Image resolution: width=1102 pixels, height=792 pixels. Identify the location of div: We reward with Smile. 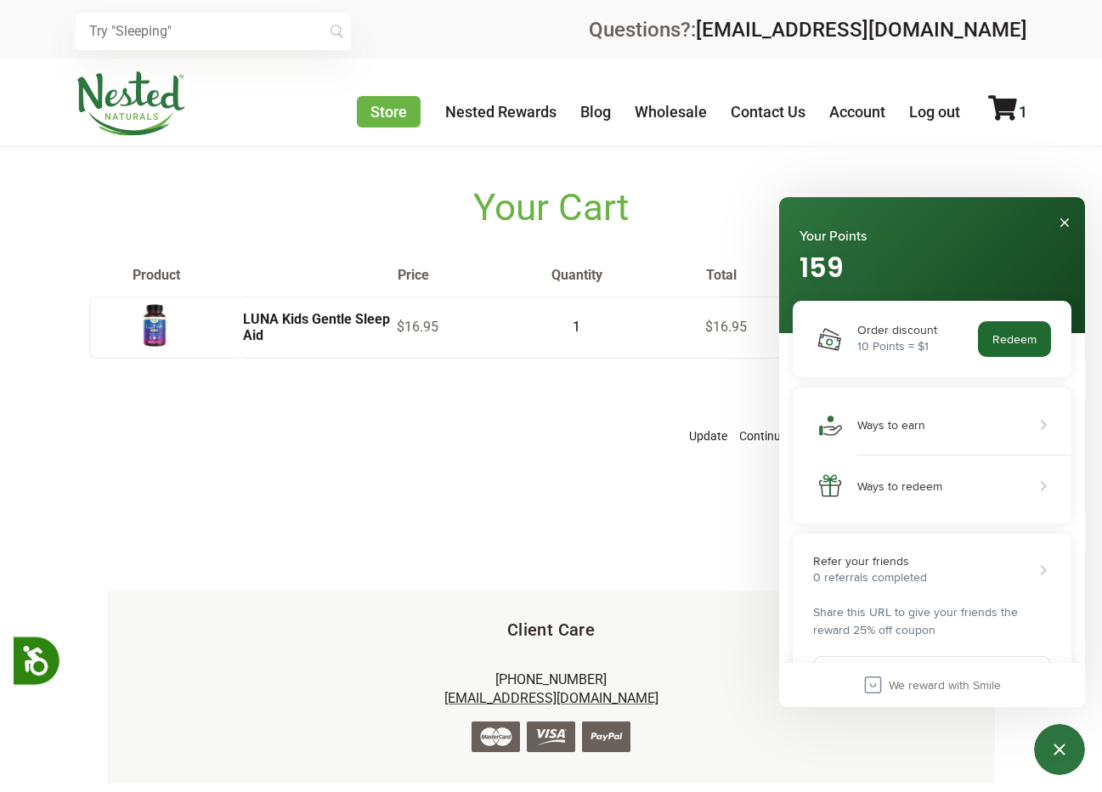
(166, 488).